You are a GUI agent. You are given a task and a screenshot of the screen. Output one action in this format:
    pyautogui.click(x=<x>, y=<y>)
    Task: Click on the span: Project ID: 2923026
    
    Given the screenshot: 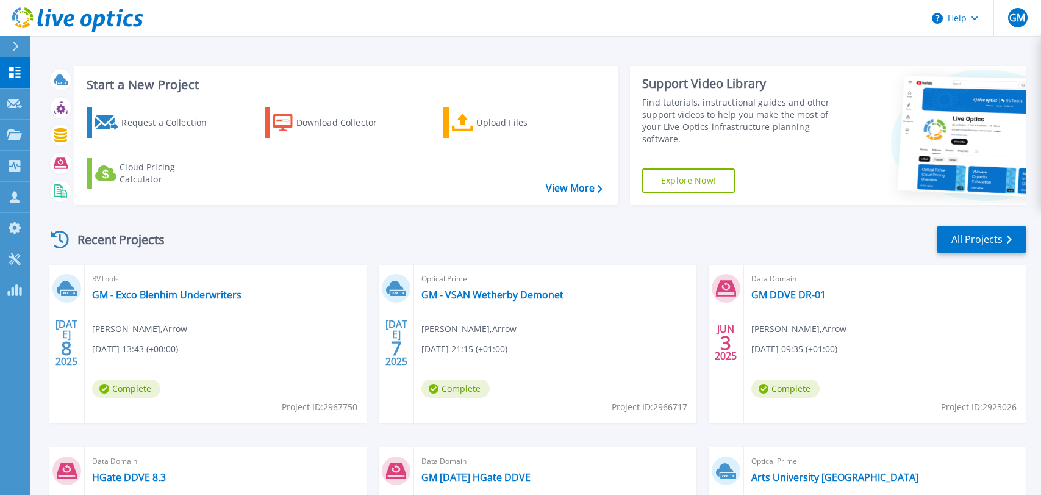 What is the action you would take?
    pyautogui.click(x=979, y=407)
    